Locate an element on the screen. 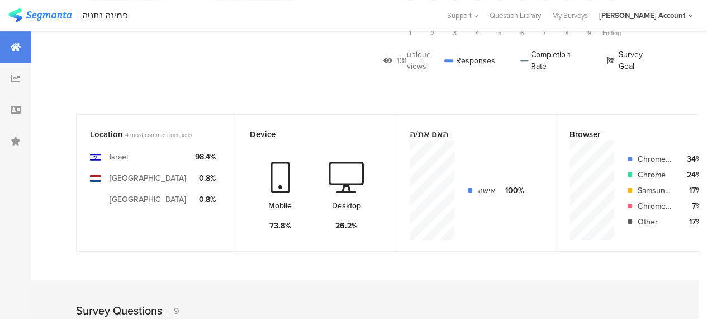  div: Chrome Mobile iOS is located at coordinates (655, 206).